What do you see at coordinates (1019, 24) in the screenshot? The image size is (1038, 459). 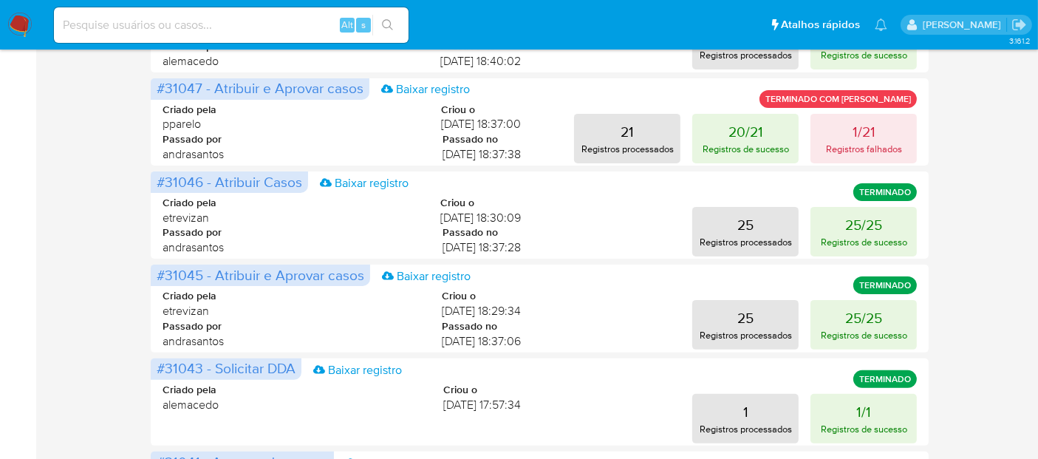 I see `a: Sair` at bounding box center [1019, 24].